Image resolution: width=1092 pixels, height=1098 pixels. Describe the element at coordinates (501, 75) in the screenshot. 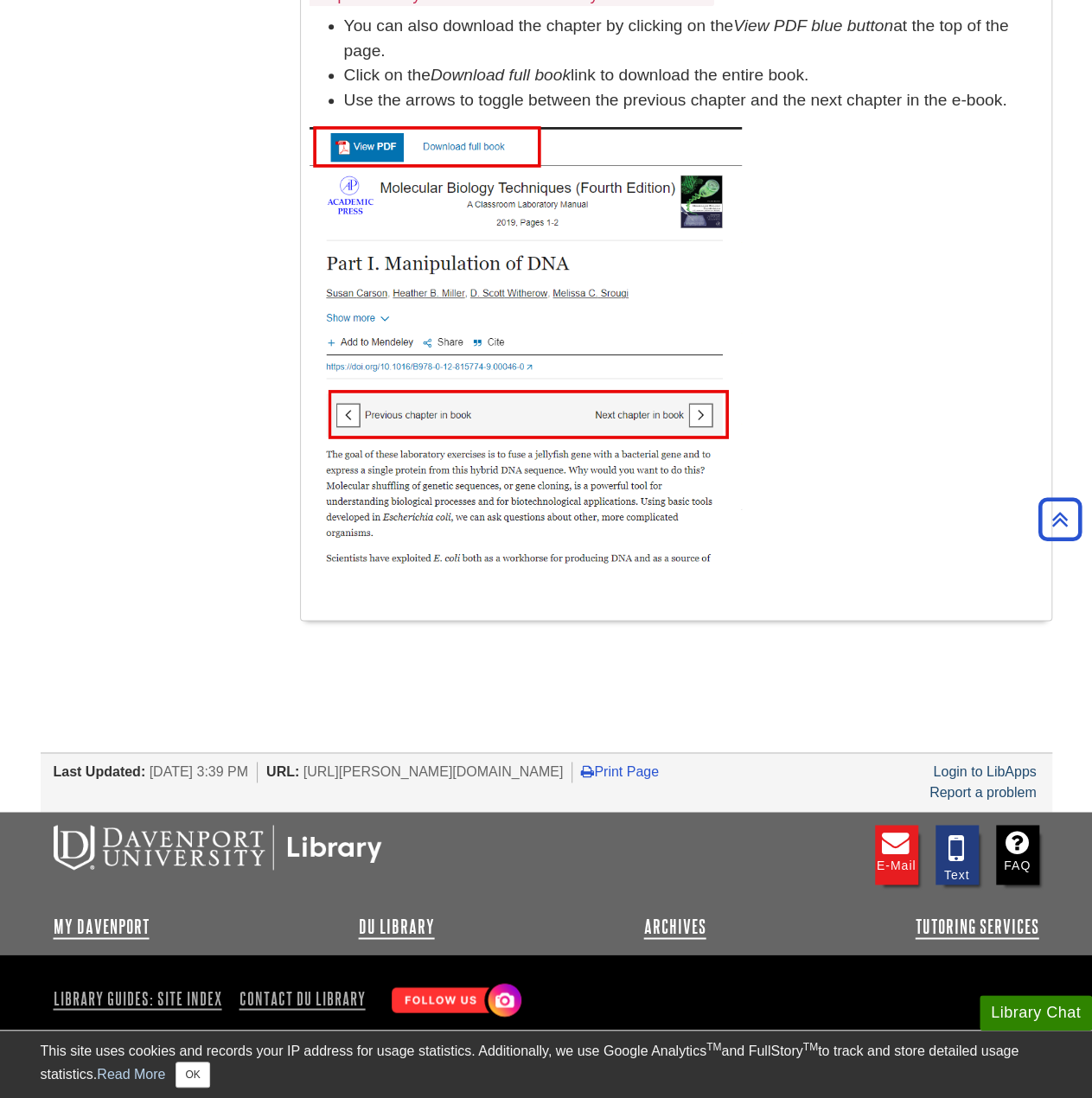

I see `em: Download full book` at that location.